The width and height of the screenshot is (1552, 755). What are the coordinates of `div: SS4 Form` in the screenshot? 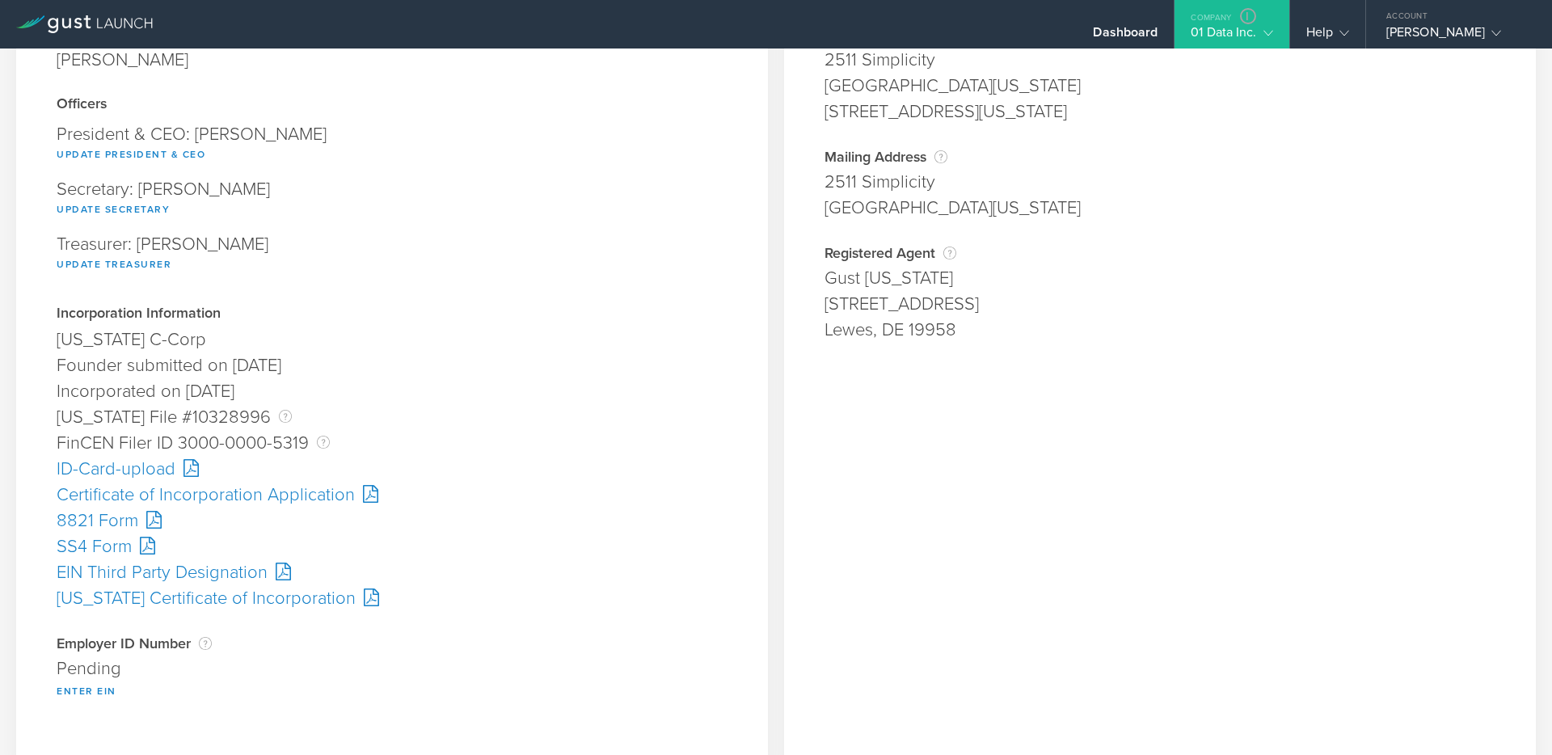 It's located at (392, 547).